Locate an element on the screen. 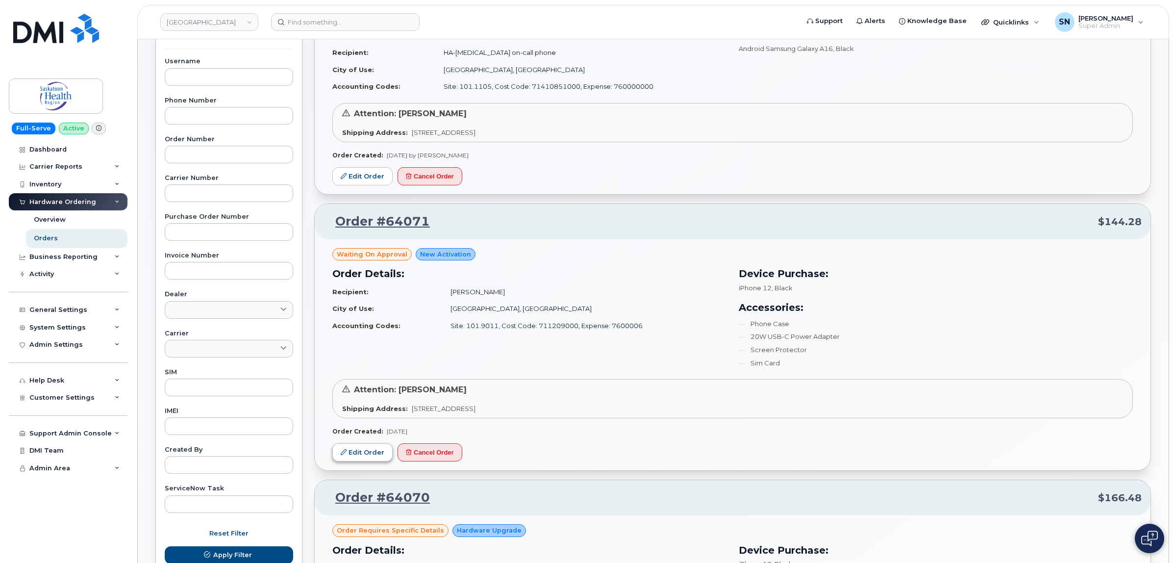 This screenshot has height=563, width=1174. span: Super Admin is located at coordinates (1106, 26).